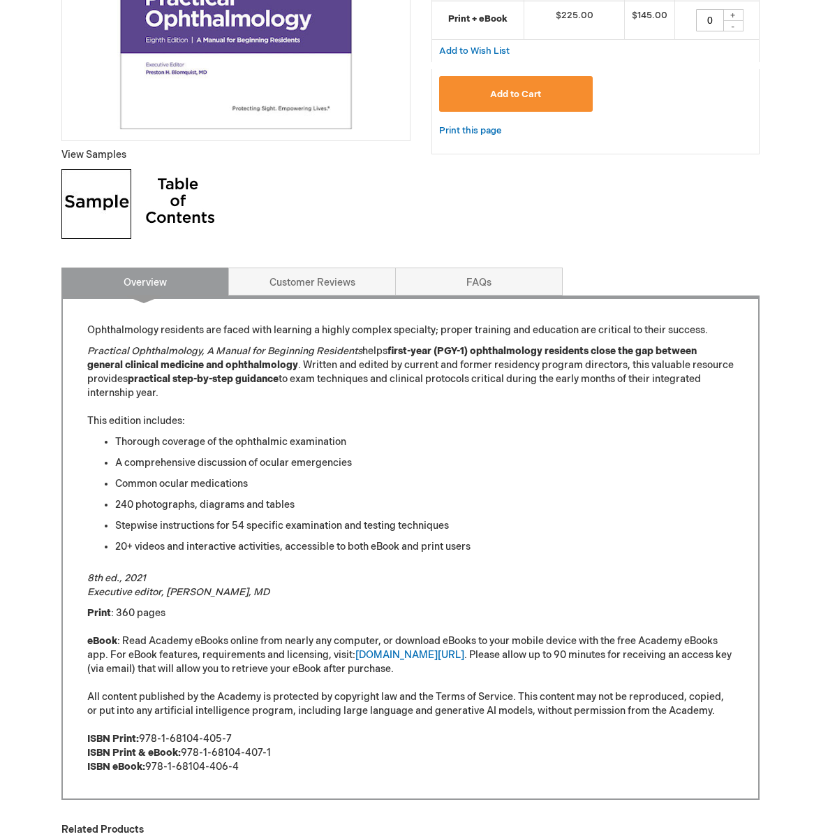 This screenshot has width=821, height=839. Describe the element at coordinates (425, 526) in the screenshot. I see `li: Stepwise instructions for 54 specific examination and testing techniques` at that location.